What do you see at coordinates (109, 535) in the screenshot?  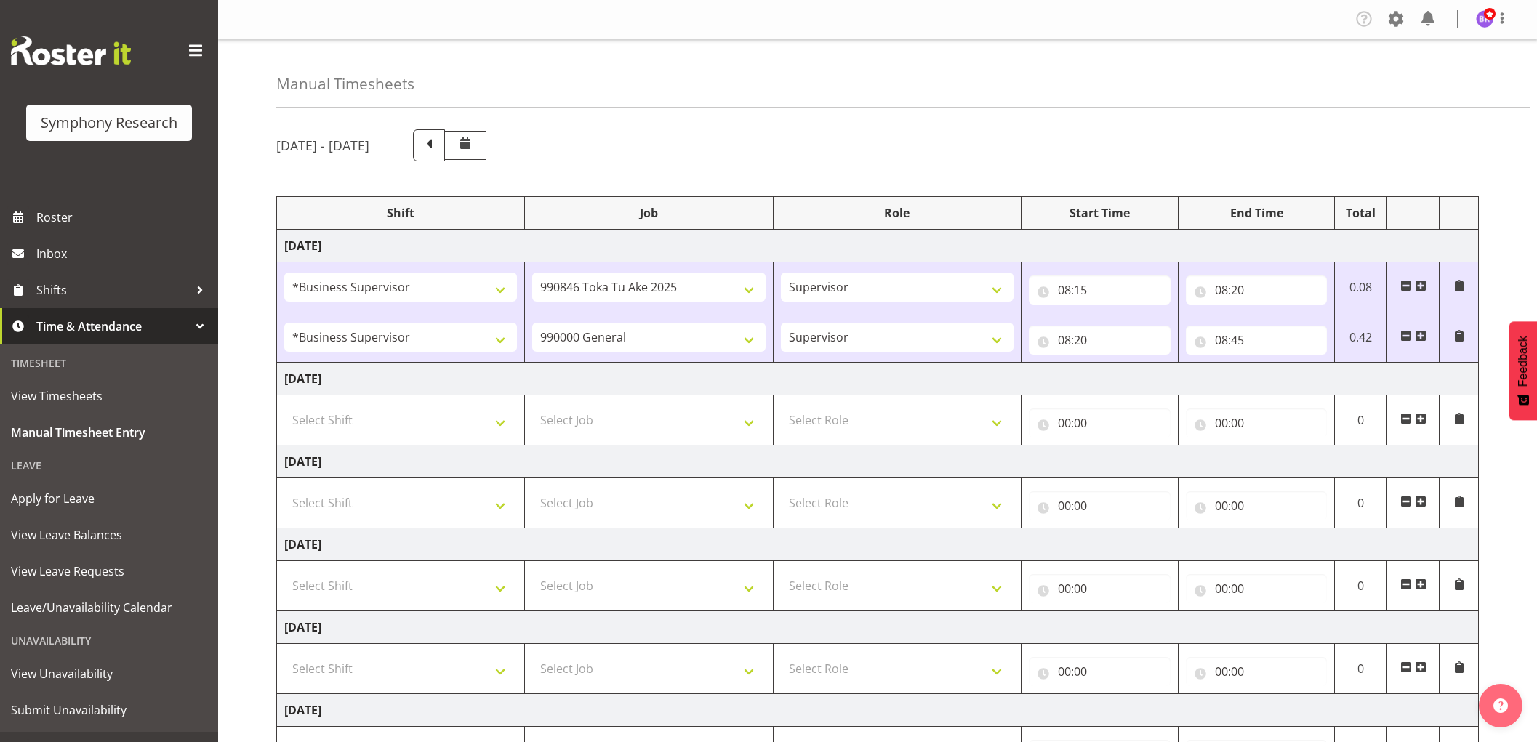 I see `span: View Leave Balances` at bounding box center [109, 535].